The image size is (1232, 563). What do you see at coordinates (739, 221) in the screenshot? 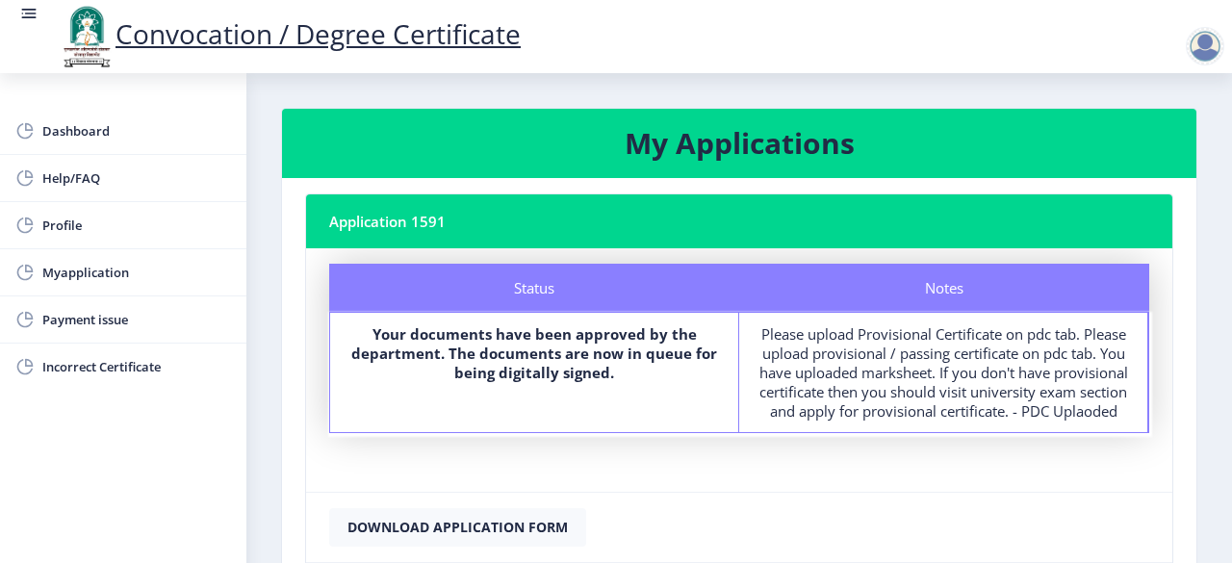
I see `nb-card-header: Application 1591` at bounding box center [739, 221].